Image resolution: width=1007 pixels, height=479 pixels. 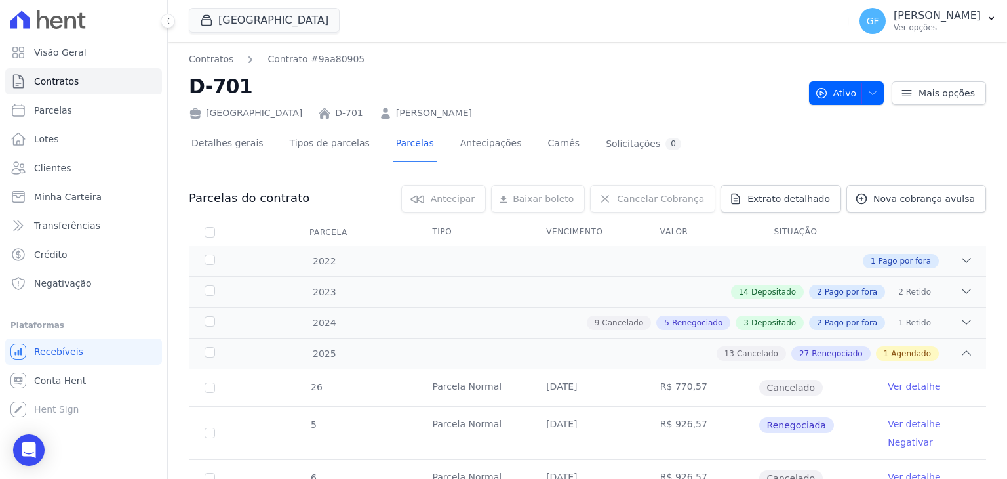 What do you see at coordinates (83, 325) in the screenshot?
I see `div: Plataformas` at bounding box center [83, 325].